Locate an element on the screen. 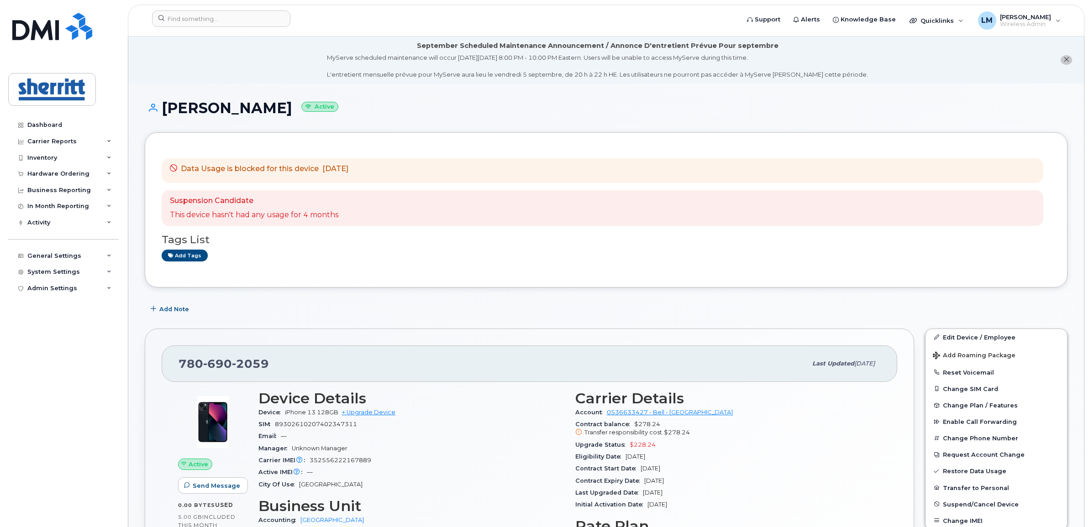 The width and height of the screenshot is (1089, 527). h3: Device Details is located at coordinates (411, 399).